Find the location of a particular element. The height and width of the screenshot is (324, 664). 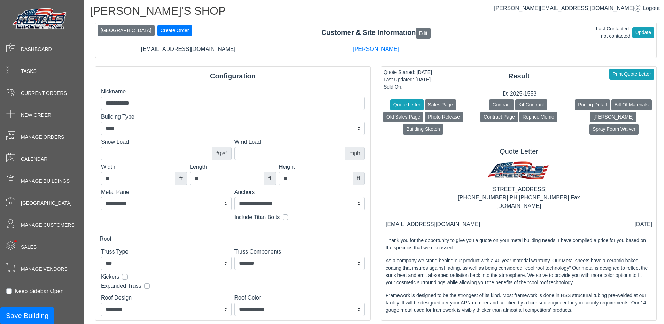

div: mph is located at coordinates (355, 153).